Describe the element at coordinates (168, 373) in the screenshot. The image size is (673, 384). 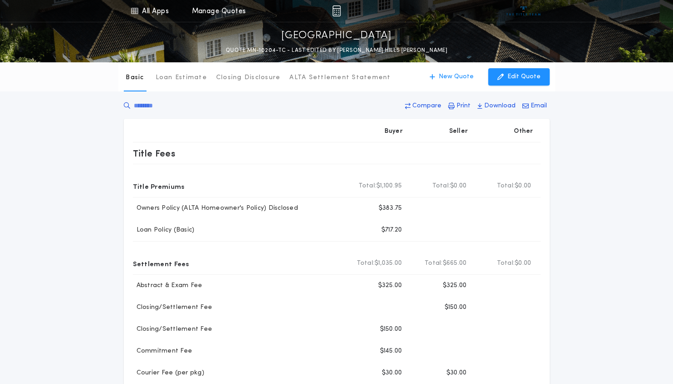
I see `p: Courier Fee (per pkg)` at that location.